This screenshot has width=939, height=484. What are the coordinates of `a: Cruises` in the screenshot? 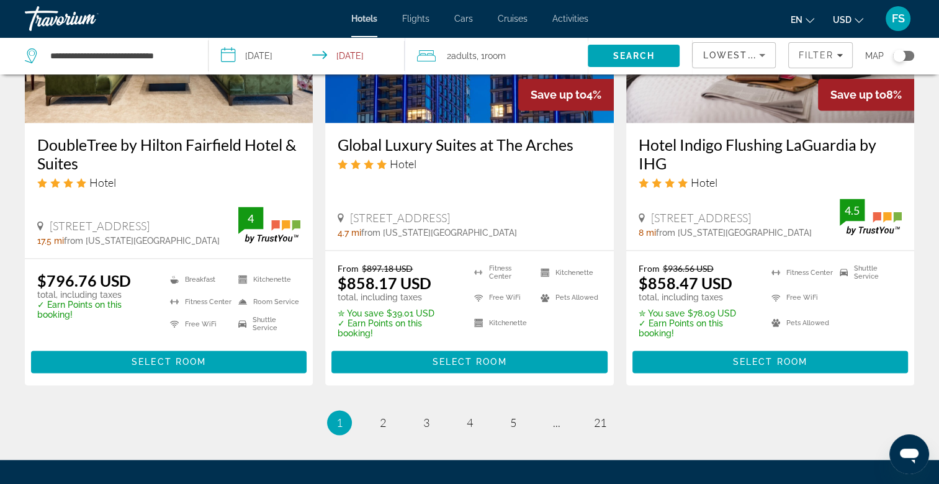 It's located at (512, 19).